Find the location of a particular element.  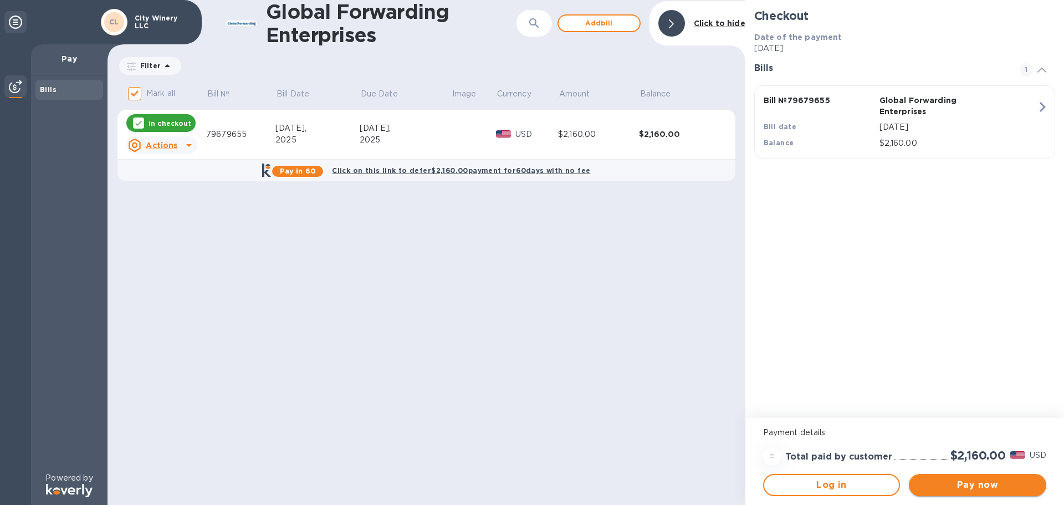

p: Payment details is located at coordinates (904, 432).